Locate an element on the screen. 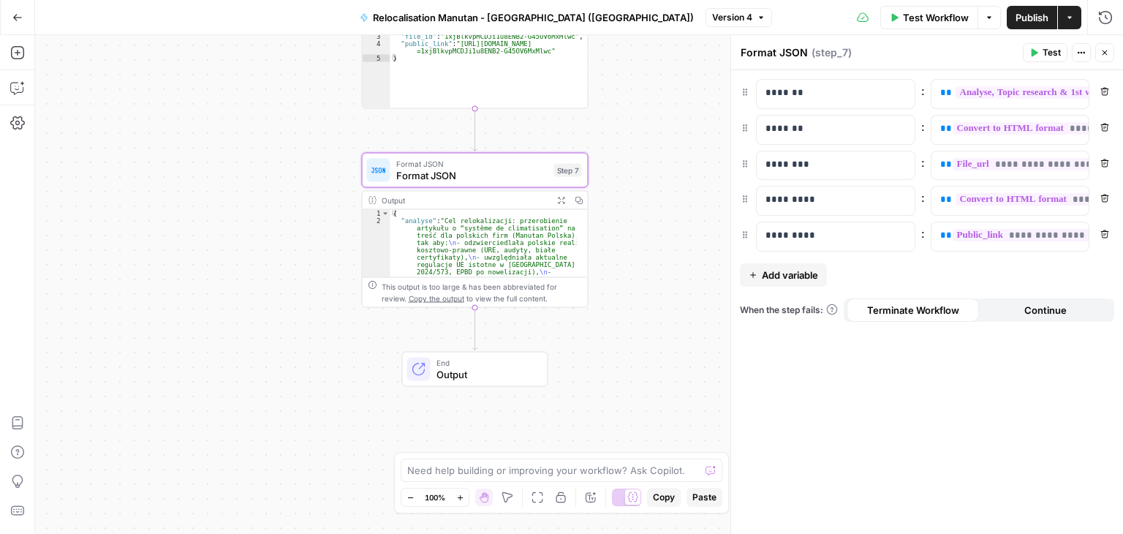 The height and width of the screenshot is (534, 1123). span: Terminate Workflow is located at coordinates (913, 310).